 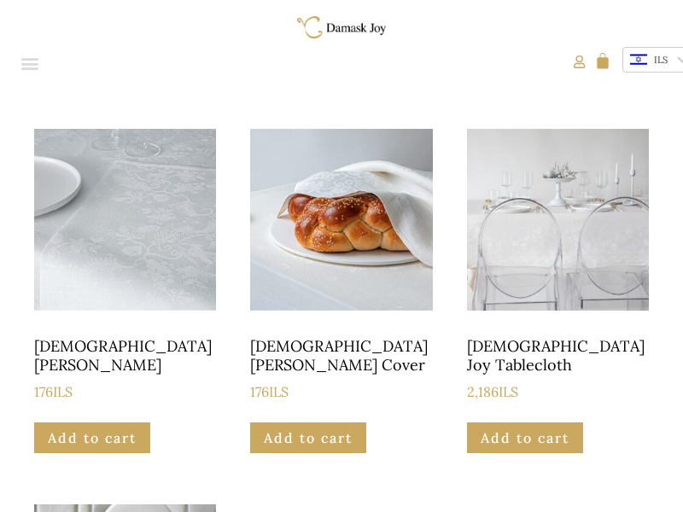 What do you see at coordinates (125, 219) in the screenshot?
I see `img: Jewish joy Napkins` at bounding box center [125, 219].